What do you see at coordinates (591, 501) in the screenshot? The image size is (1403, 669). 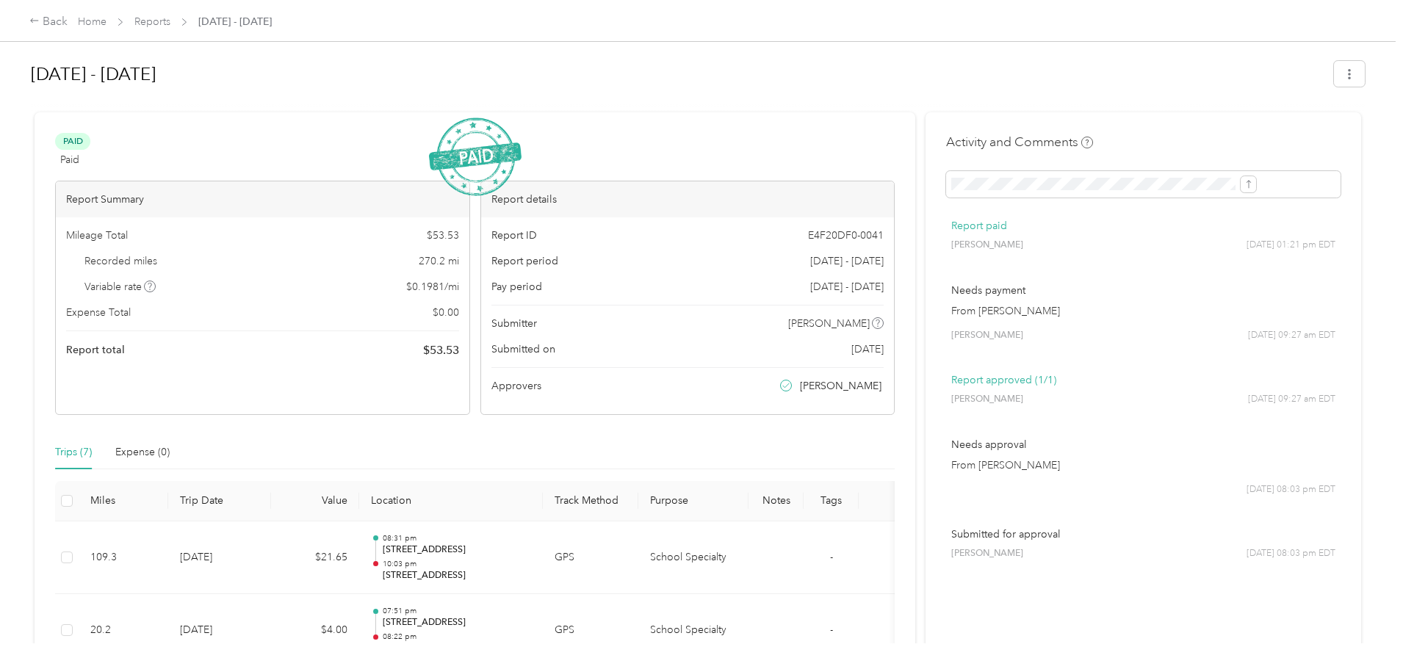 I see `th: Track Method` at bounding box center [591, 501].